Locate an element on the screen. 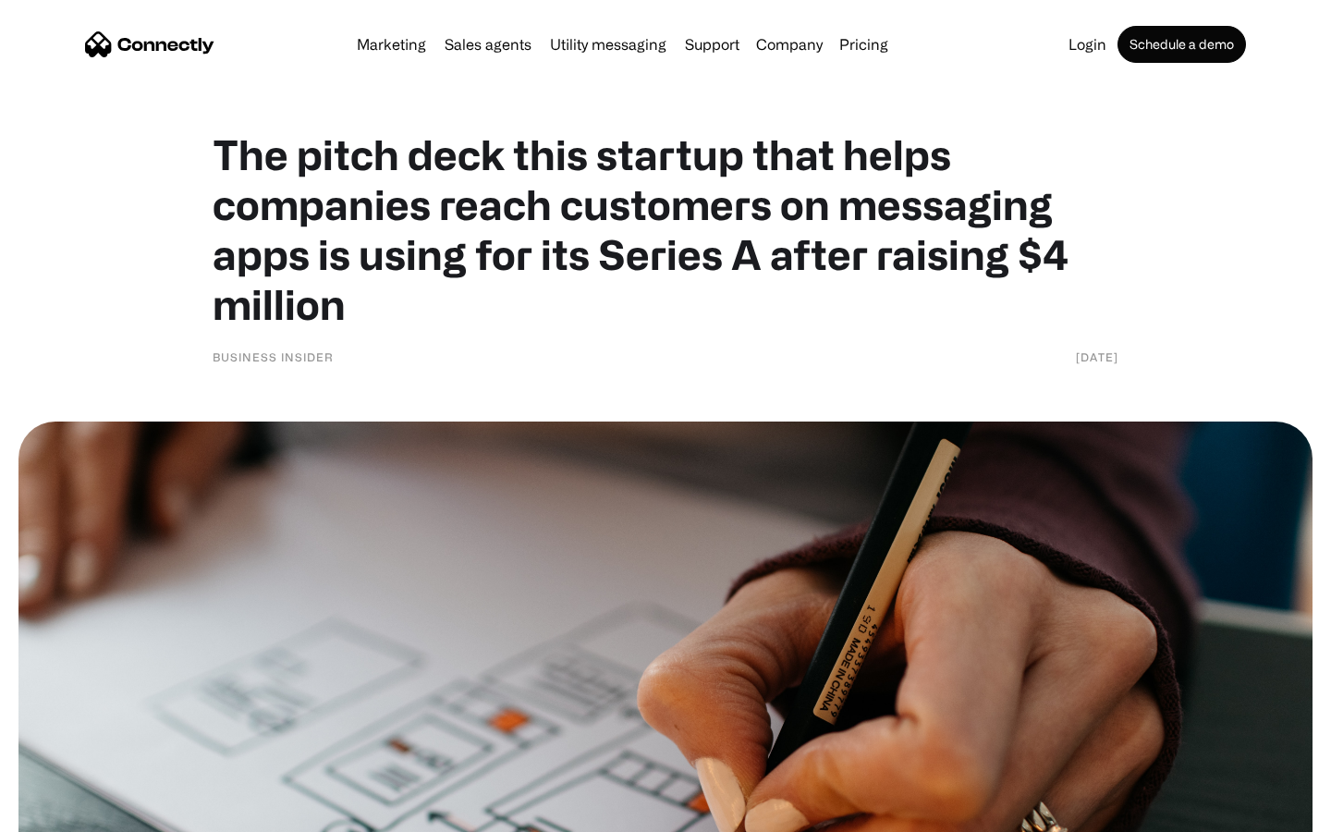  a: Pricing is located at coordinates (863, 44).